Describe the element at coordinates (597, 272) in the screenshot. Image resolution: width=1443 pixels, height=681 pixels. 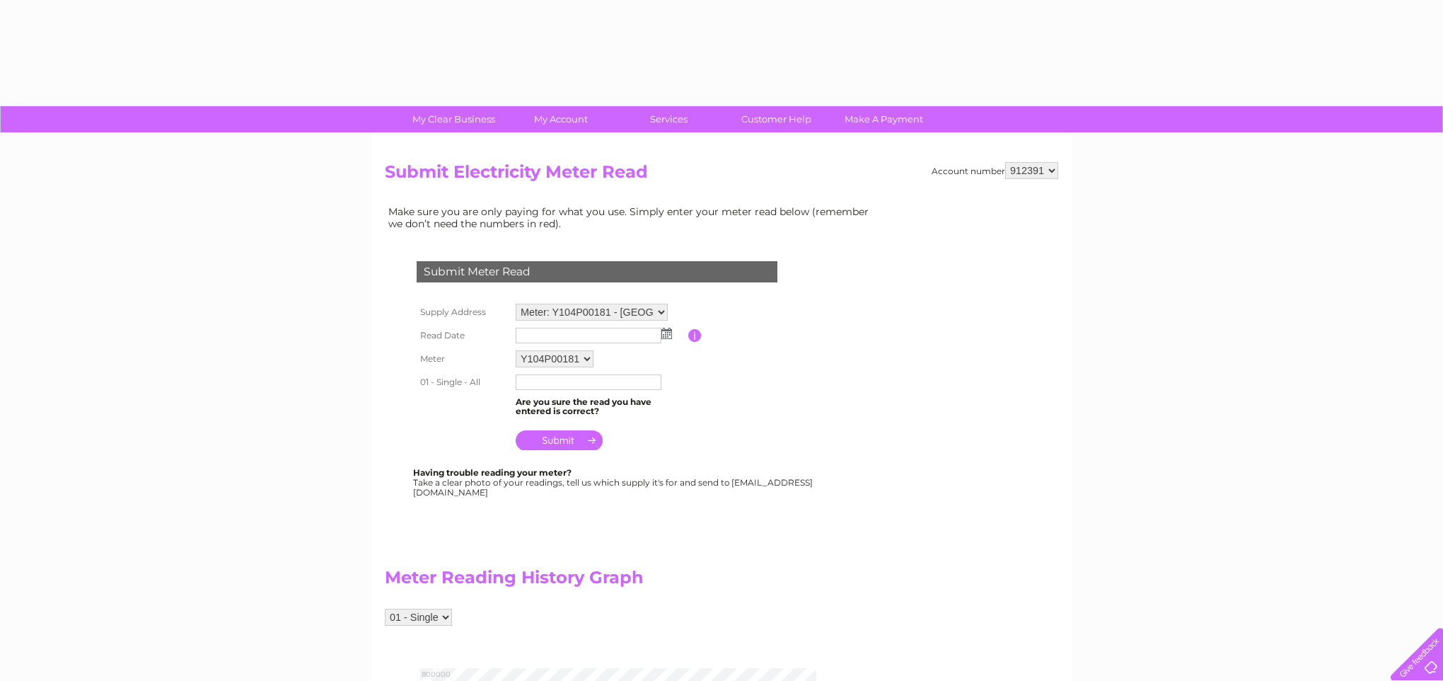
I see `div: Submit Meter Read` at that location.